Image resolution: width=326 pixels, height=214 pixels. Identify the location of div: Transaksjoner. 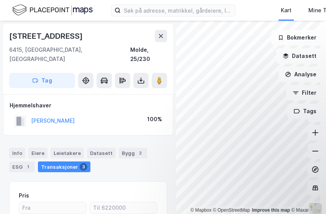
(64, 167).